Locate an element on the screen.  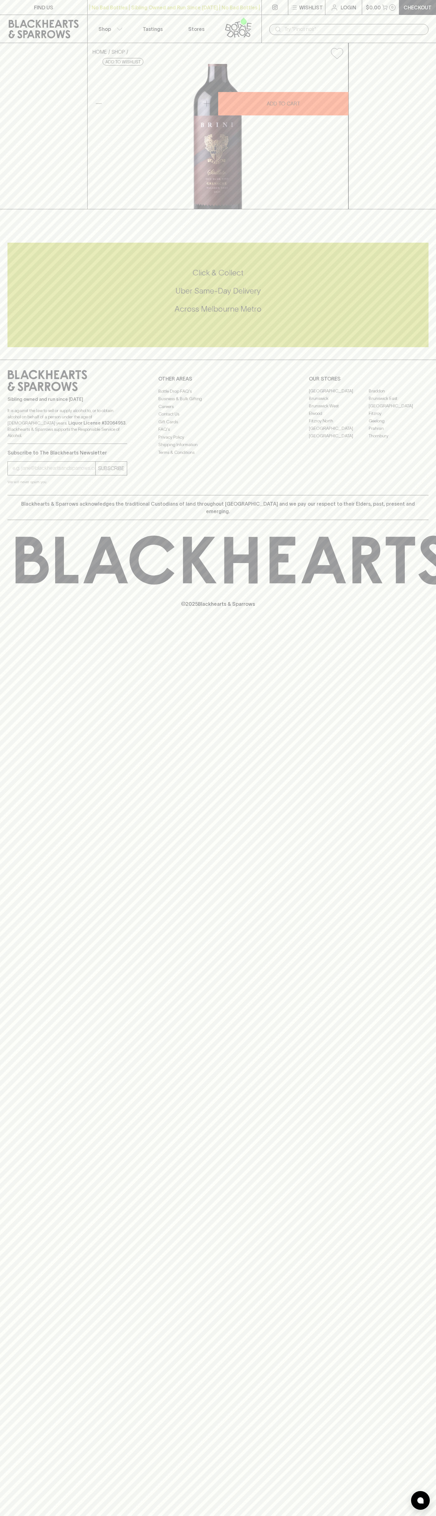
a: Privacy Policy is located at coordinates (218, 437).